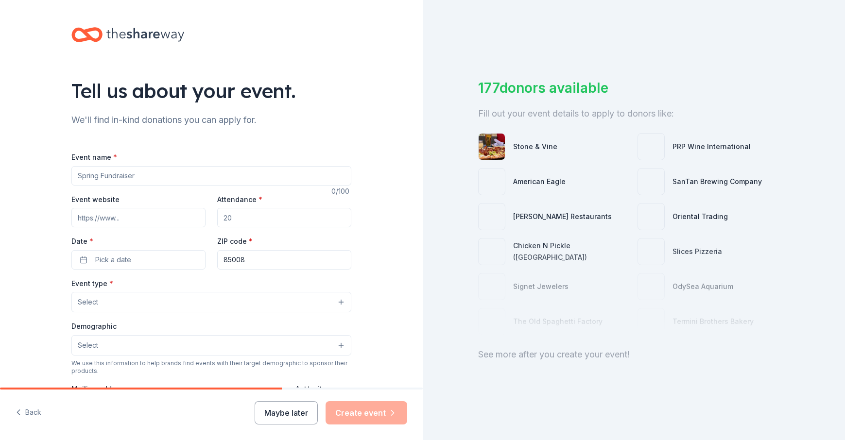 The image size is (845, 440). What do you see at coordinates (700, 217) in the screenshot?
I see `div: Oriental Trading` at bounding box center [700, 217].